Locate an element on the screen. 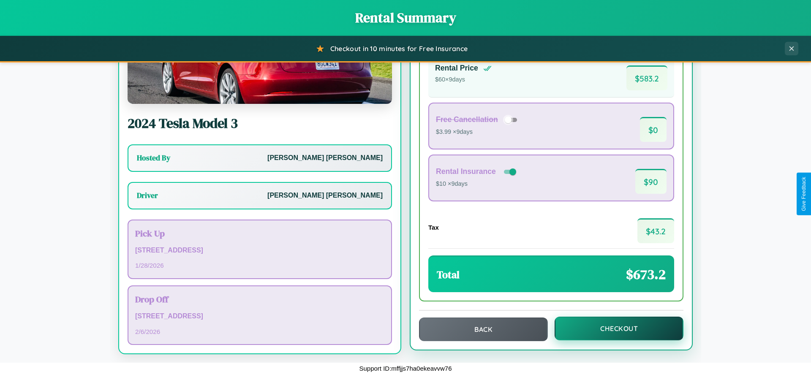  span: $ 673.2 is located at coordinates (646, 274).